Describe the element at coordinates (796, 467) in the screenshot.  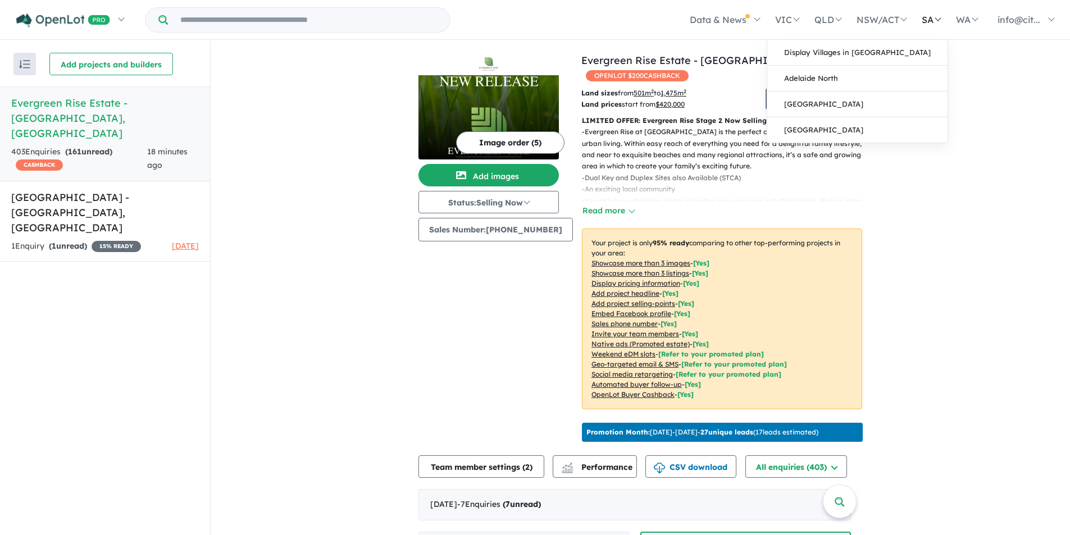
I see `button: All enquiries (403)` at that location.